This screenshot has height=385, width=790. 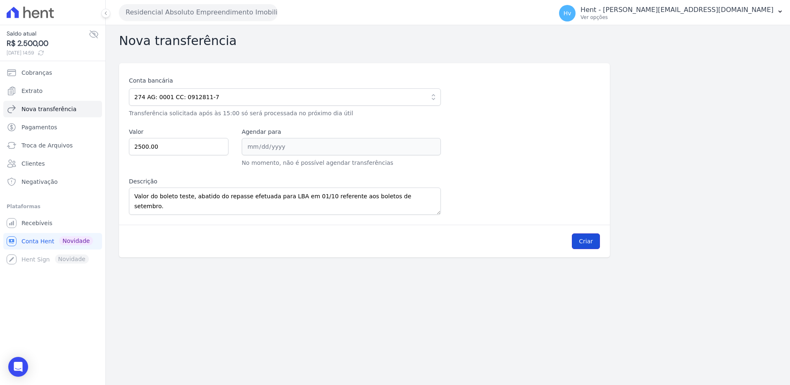 I want to click on label: Conta bancária, so click(x=285, y=81).